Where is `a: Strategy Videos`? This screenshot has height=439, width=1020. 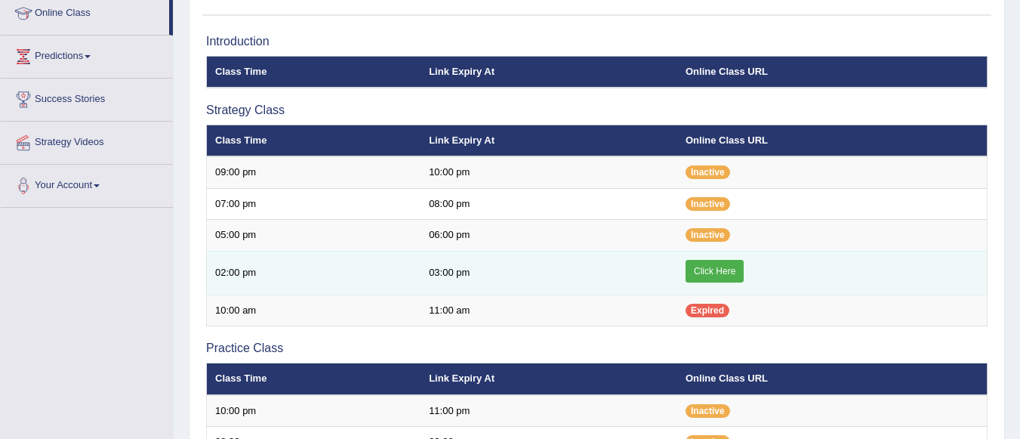 a: Strategy Videos is located at coordinates (87, 140).